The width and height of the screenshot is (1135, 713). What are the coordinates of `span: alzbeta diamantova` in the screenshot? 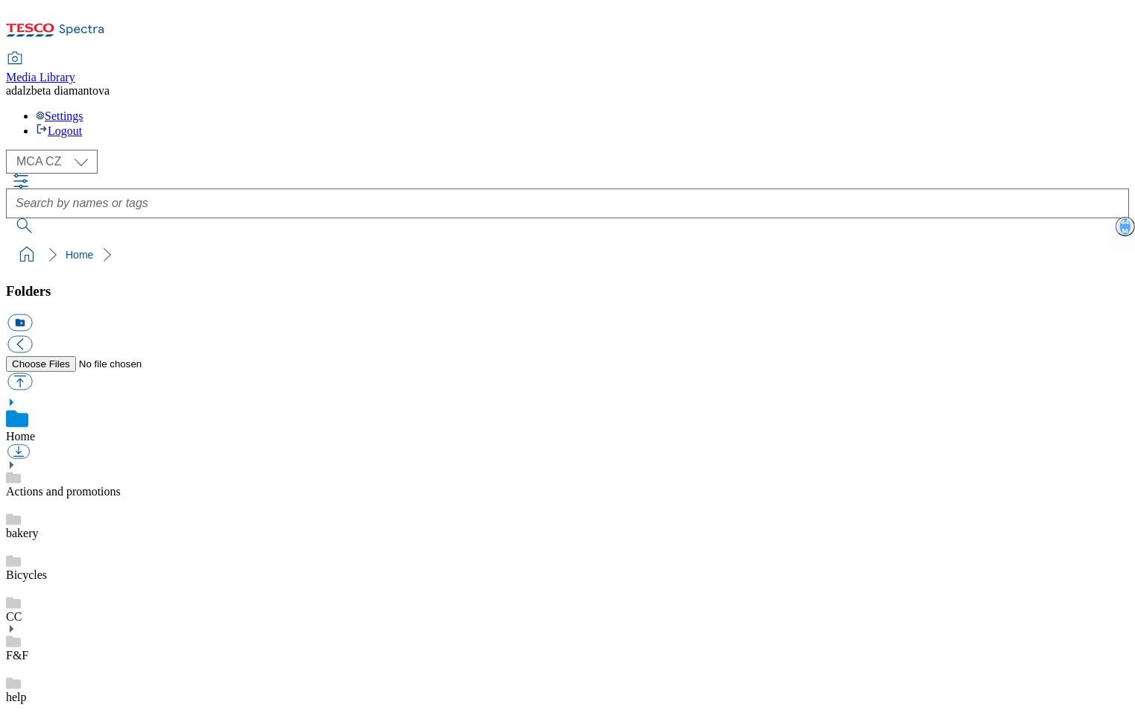 It's located at (63, 90).